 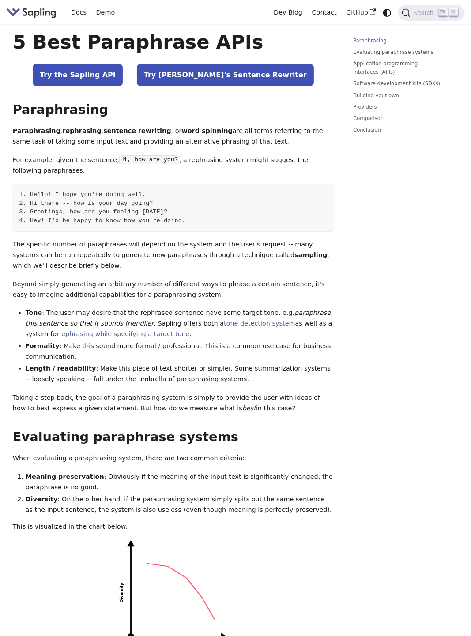 What do you see at coordinates (33, 12) in the screenshot?
I see `a: Sapling.ai` at bounding box center [33, 12].